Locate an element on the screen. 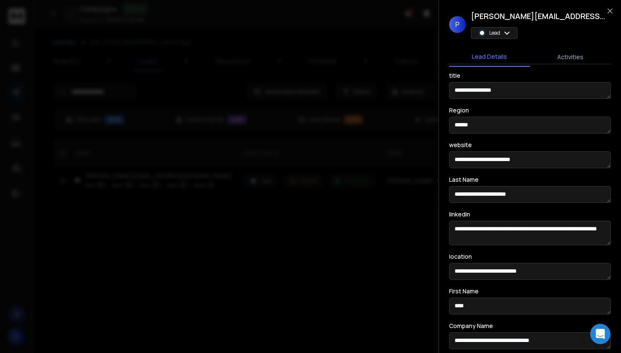  label: title is located at coordinates (455, 76).